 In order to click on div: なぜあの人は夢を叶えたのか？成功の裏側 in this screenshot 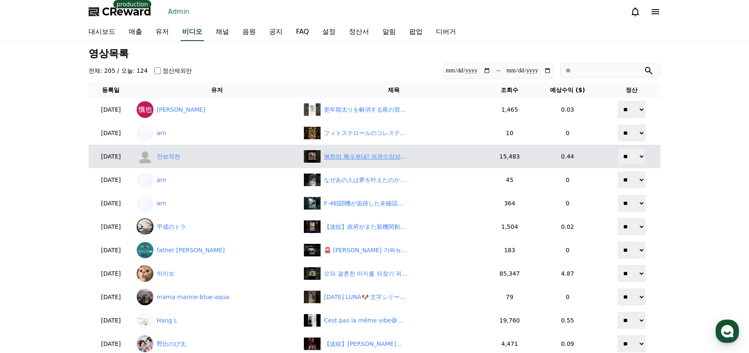, I will do `click(366, 180)`.